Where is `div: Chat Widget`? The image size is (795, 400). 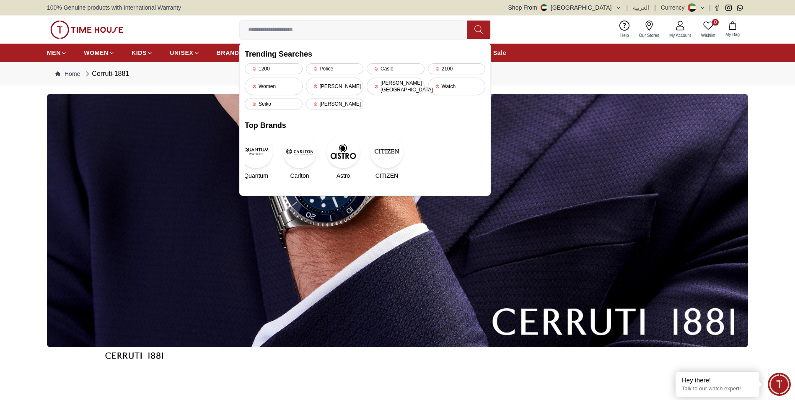 div: Chat Widget is located at coordinates (779, 384).